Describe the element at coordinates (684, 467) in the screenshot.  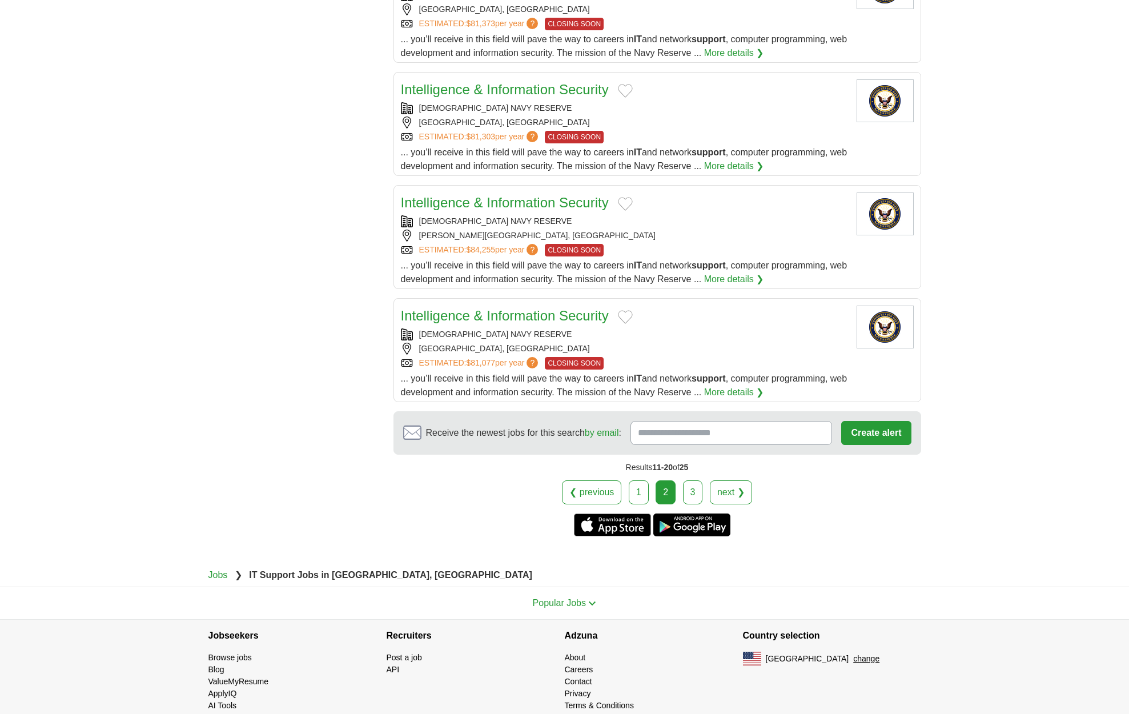
I see `span: 25` at that location.